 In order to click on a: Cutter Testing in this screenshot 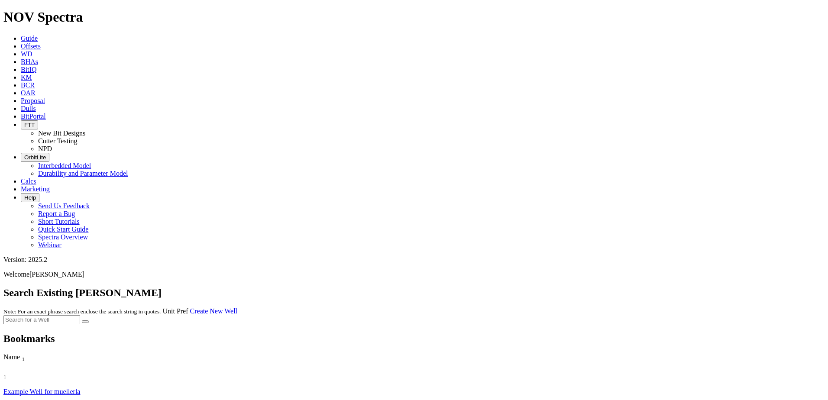, I will do `click(58, 141)`.